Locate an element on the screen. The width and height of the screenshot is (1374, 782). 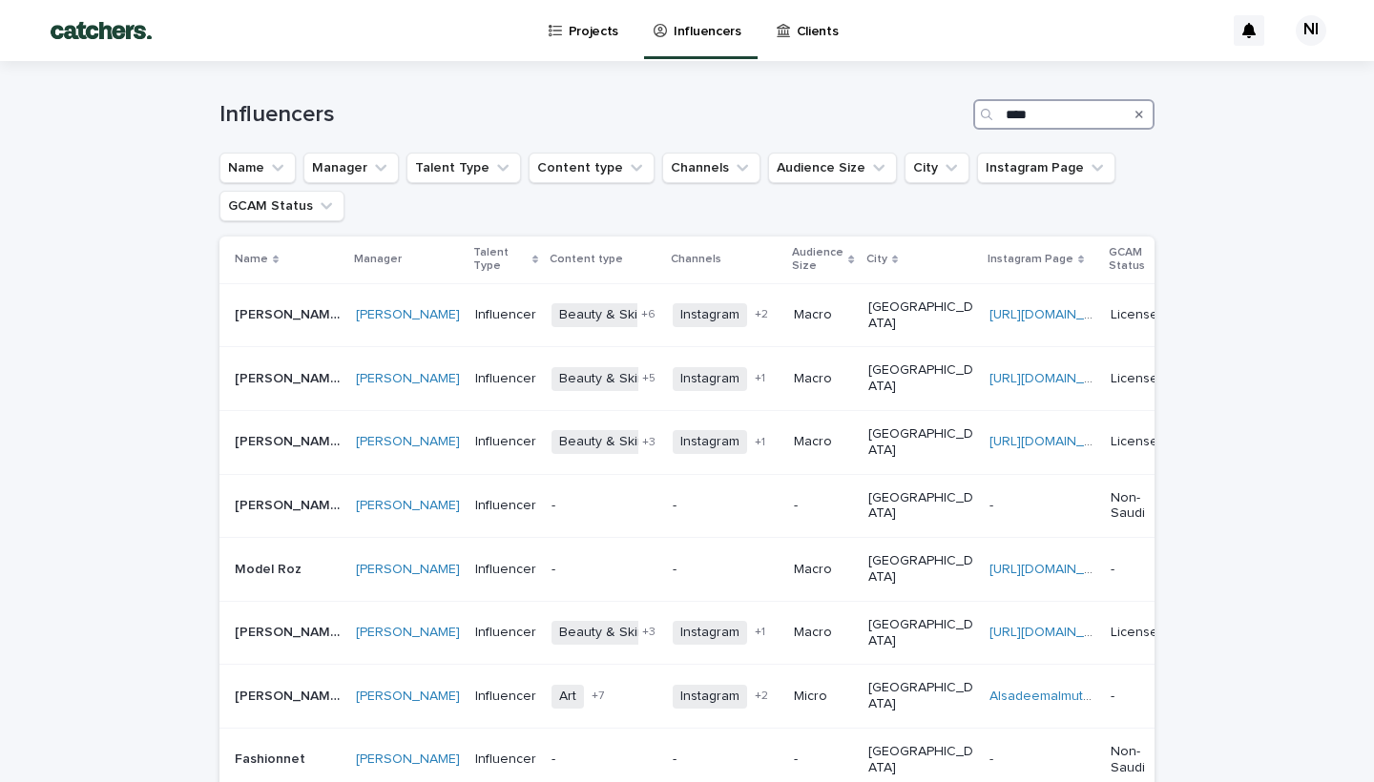
p: Name is located at coordinates (251, 260).